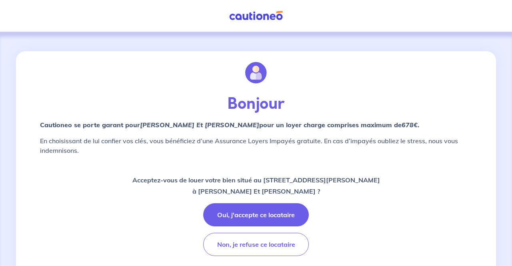  Describe the element at coordinates (256, 215) in the screenshot. I see `button: Oui, j'accepte ce locataire` at that location.